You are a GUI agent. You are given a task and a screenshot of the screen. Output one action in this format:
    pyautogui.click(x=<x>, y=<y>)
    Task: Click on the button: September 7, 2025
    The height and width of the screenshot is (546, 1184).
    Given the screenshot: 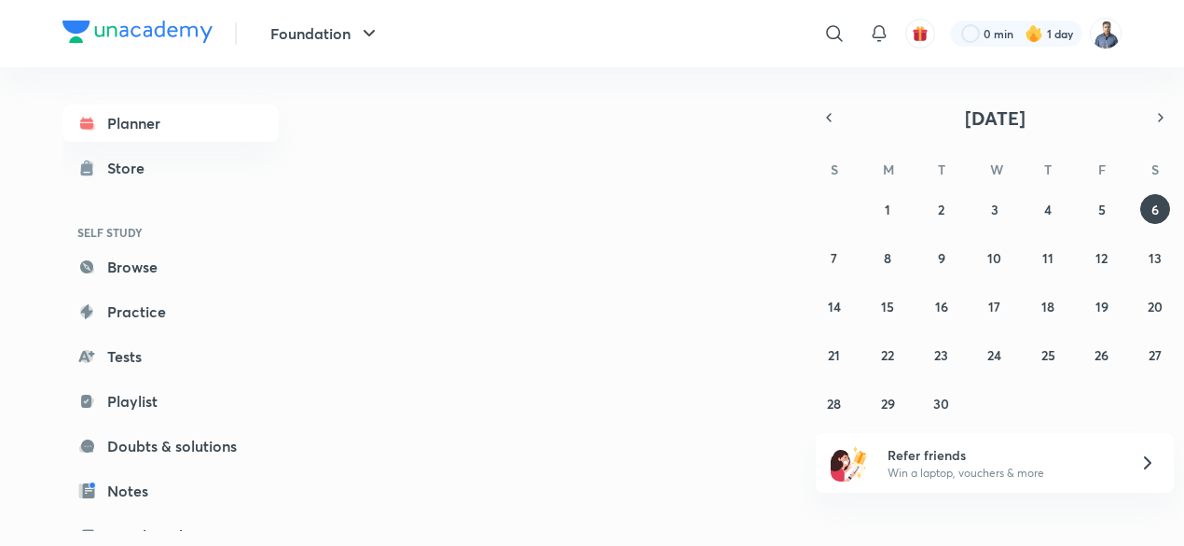 What is the action you would take?
    pyautogui.click(x=835, y=257)
    